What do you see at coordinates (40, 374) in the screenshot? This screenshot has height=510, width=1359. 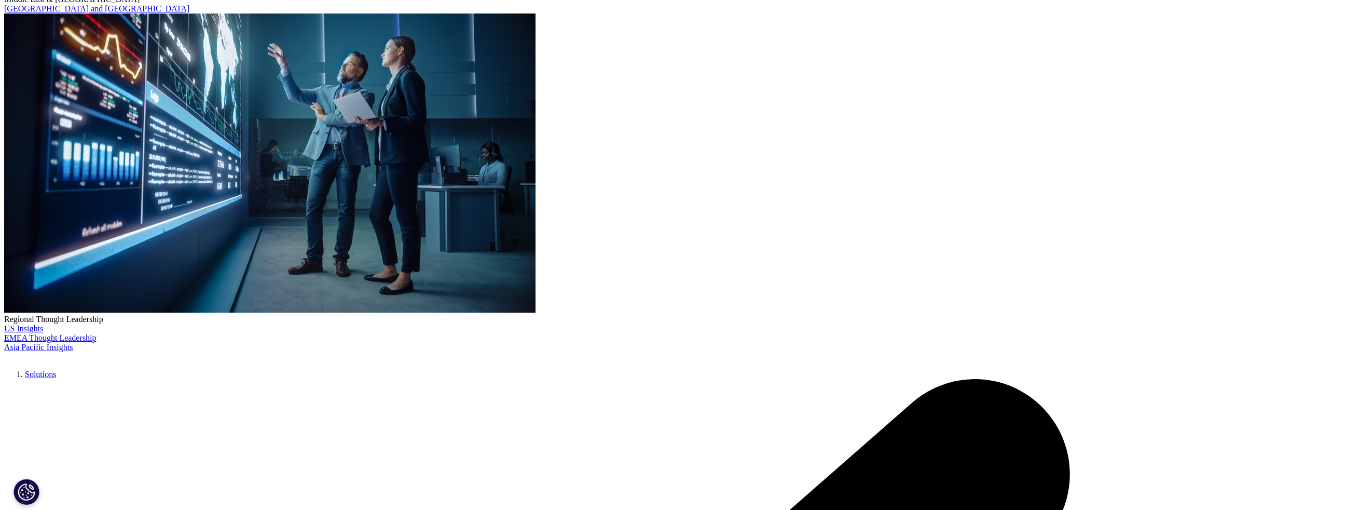 I see `a: Solutions` at bounding box center [40, 374].